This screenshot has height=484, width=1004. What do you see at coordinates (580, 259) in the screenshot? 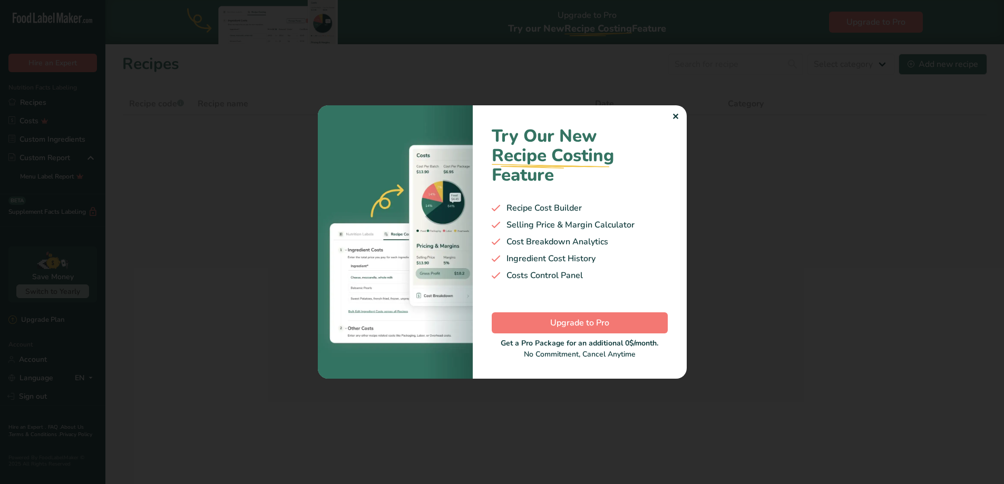
I see `div: Ingredient Cost History` at bounding box center [580, 259].